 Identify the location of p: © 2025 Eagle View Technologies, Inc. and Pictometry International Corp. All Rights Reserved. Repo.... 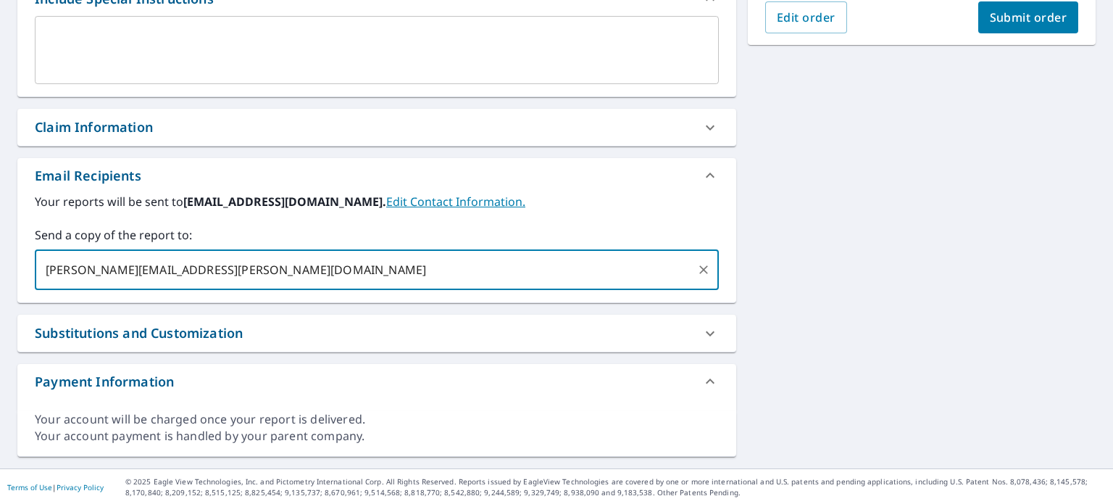
(615, 487).